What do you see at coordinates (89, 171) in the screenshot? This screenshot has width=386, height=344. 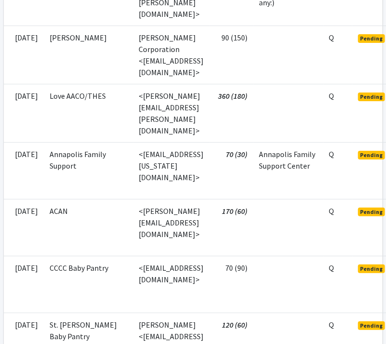 I see `td: Annapolis Family Support` at bounding box center [89, 171].